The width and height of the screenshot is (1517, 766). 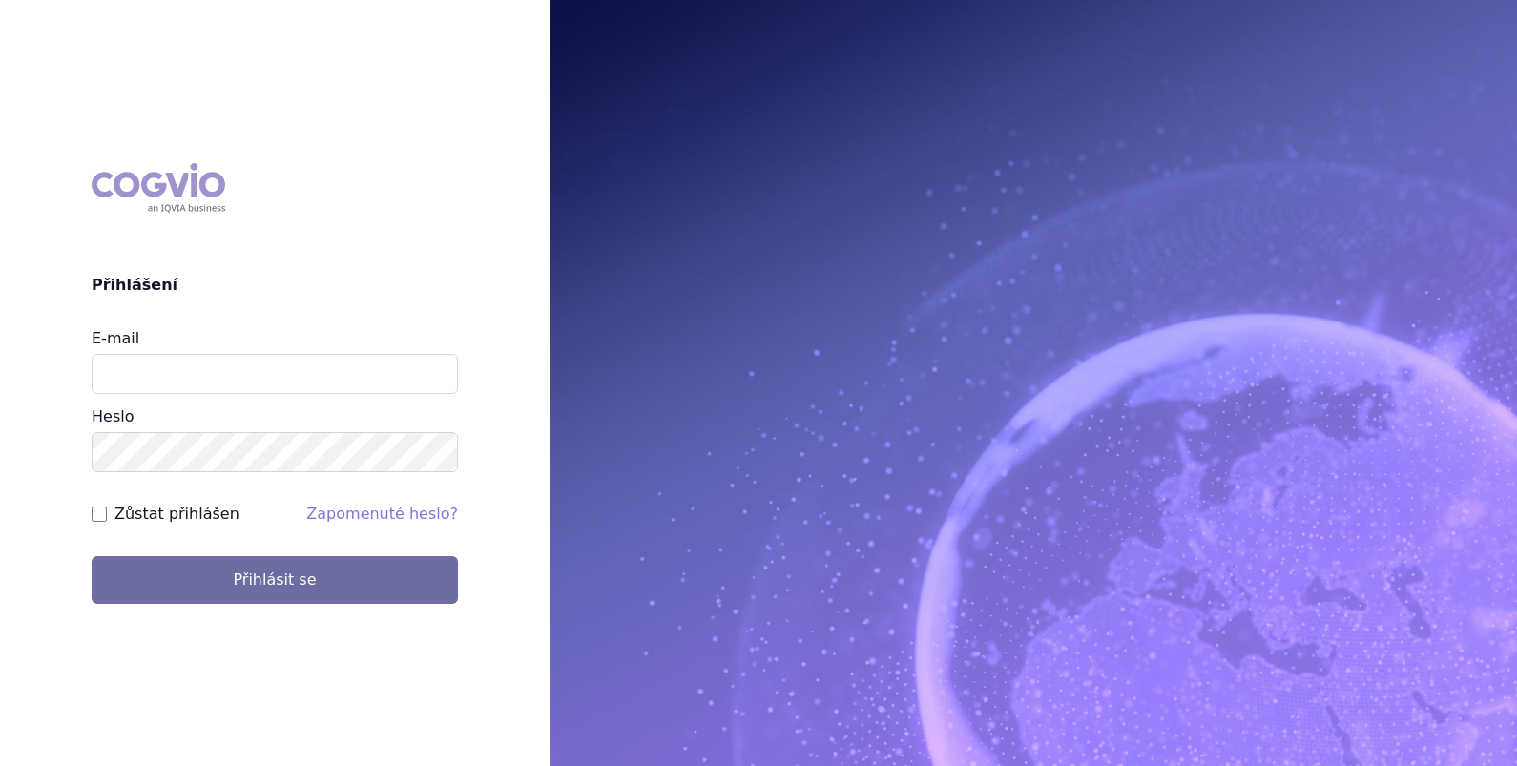 I want to click on label: Heslo, so click(x=113, y=416).